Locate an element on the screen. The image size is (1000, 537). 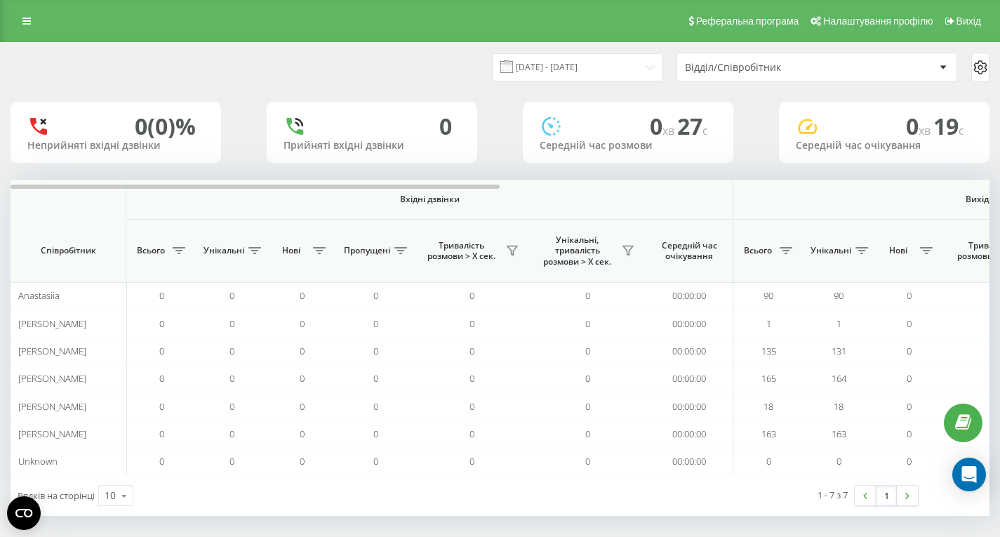
span: Налаштування профілю is located at coordinates (878, 21).